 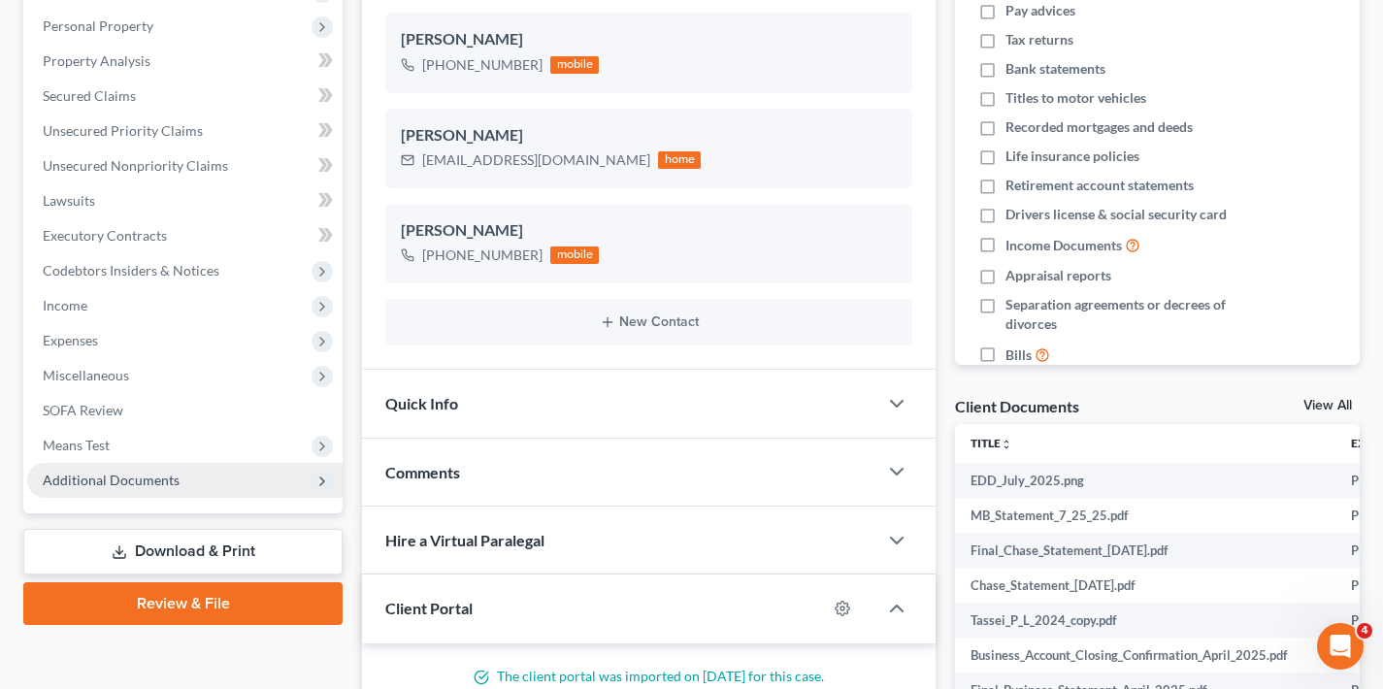 What do you see at coordinates (1064, 246) in the screenshot?
I see `span: Income Documents` at bounding box center [1064, 246].